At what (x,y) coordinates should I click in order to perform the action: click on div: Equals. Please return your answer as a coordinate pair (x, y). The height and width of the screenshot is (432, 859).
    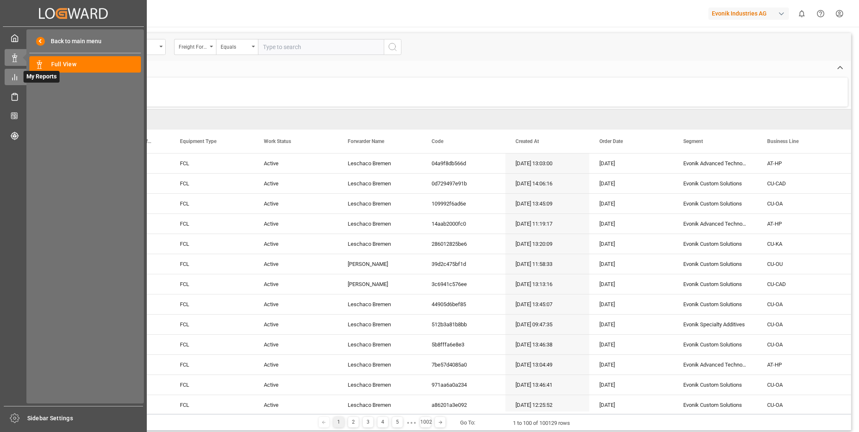
    Looking at the image, I should click on (235, 46).